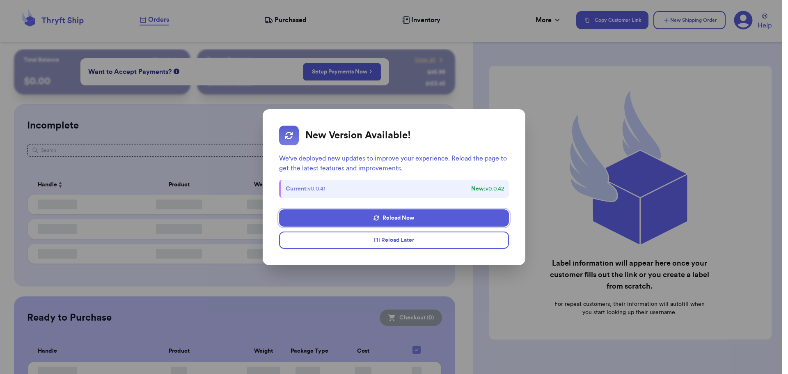 The height and width of the screenshot is (374, 788). I want to click on span: v 0.0.41, so click(305, 189).